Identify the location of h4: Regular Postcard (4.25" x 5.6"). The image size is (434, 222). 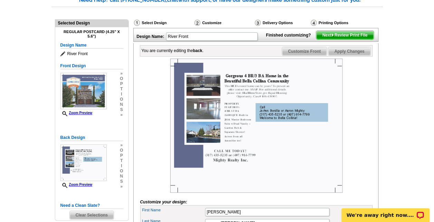
(92, 34).